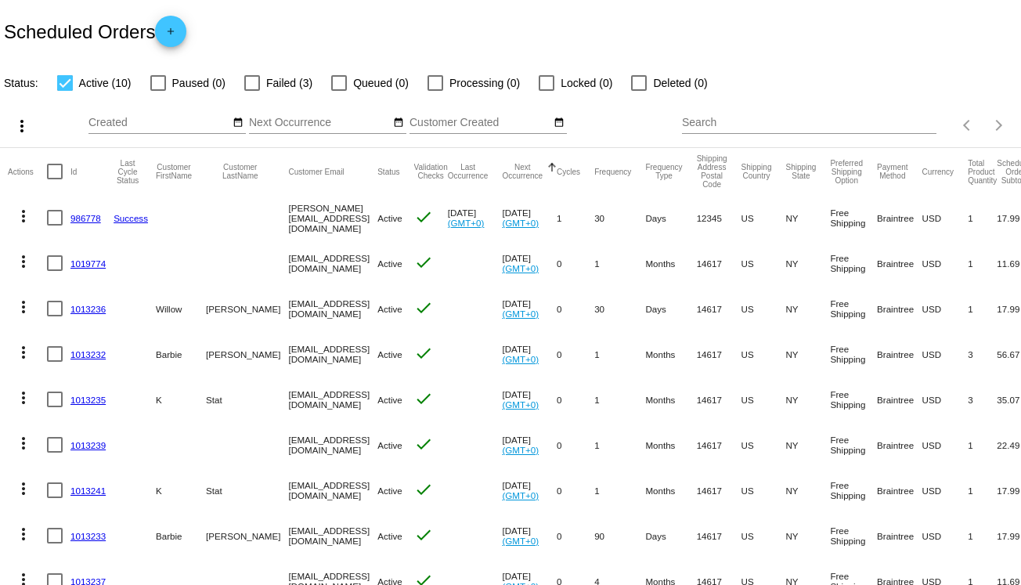 The width and height of the screenshot is (1021, 585). I want to click on button: Change sorting for Frequency, so click(613, 172).